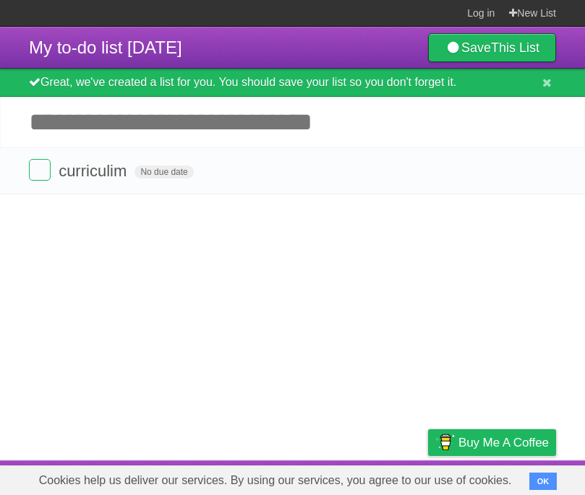 This screenshot has height=495, width=585. I want to click on img: Buy me a coffee, so click(445, 442).